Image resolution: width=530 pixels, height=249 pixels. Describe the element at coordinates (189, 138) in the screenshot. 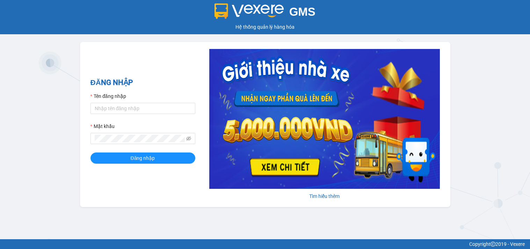

I see `span: eye-invisible` at that location.